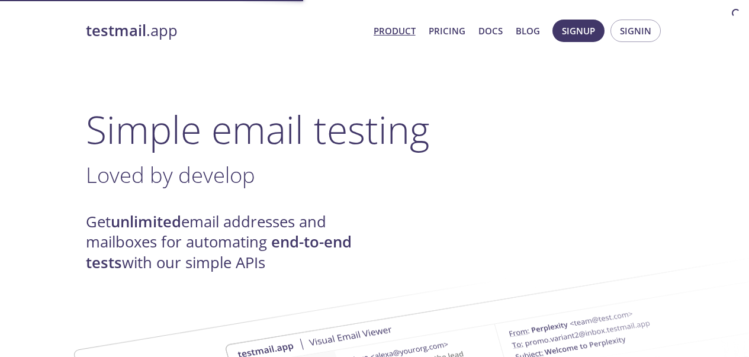  I want to click on h1: Simple email testing, so click(375, 129).